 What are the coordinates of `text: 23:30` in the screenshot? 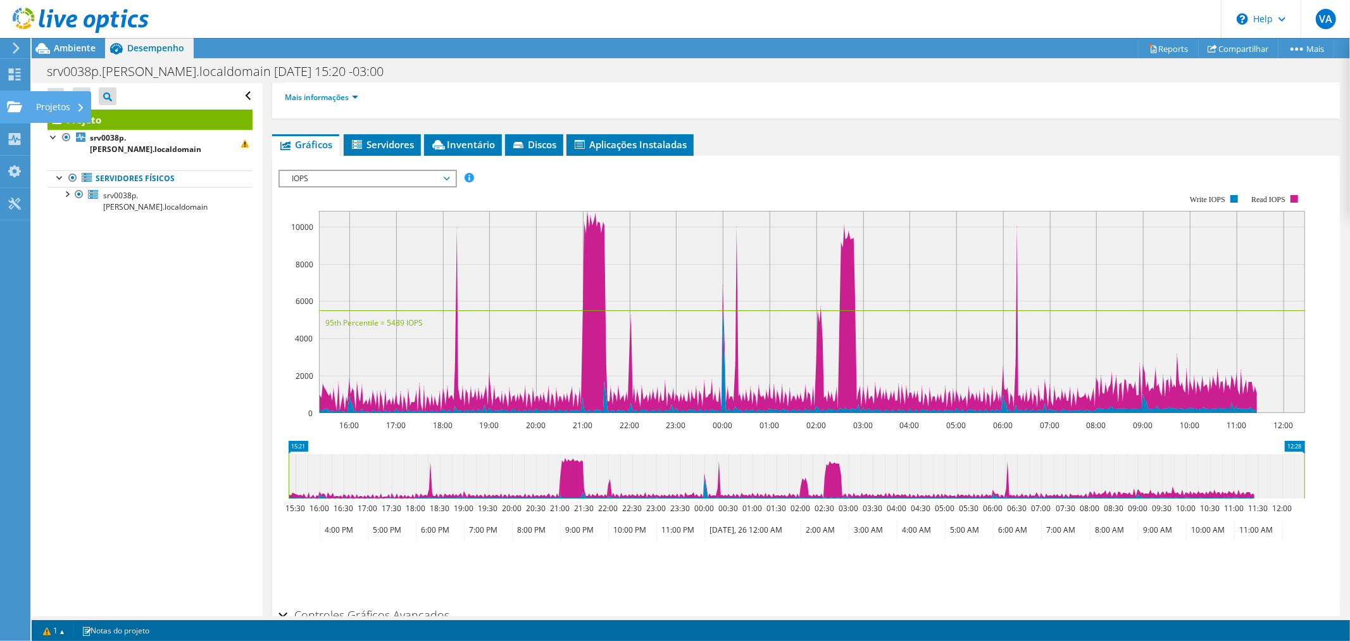 It's located at (680, 508).